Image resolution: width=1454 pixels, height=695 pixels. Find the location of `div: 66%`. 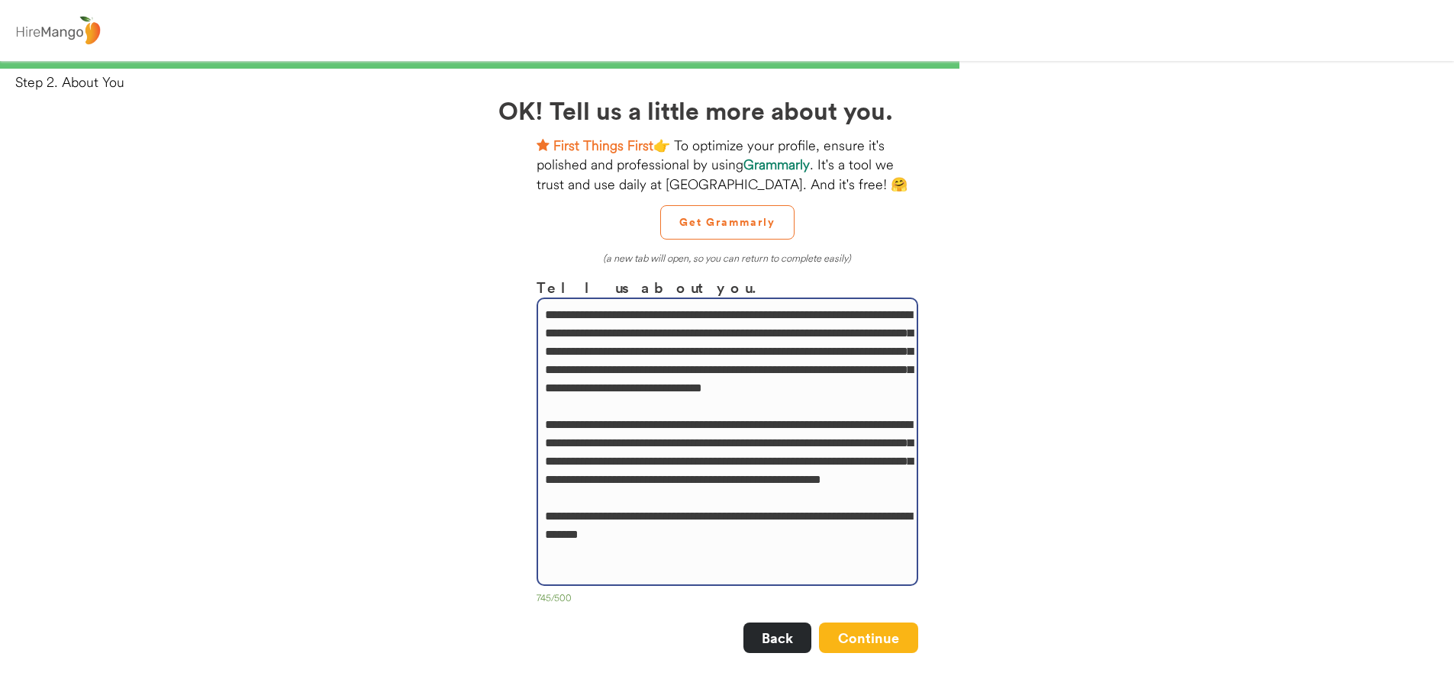

div: 66% is located at coordinates (726, 65).